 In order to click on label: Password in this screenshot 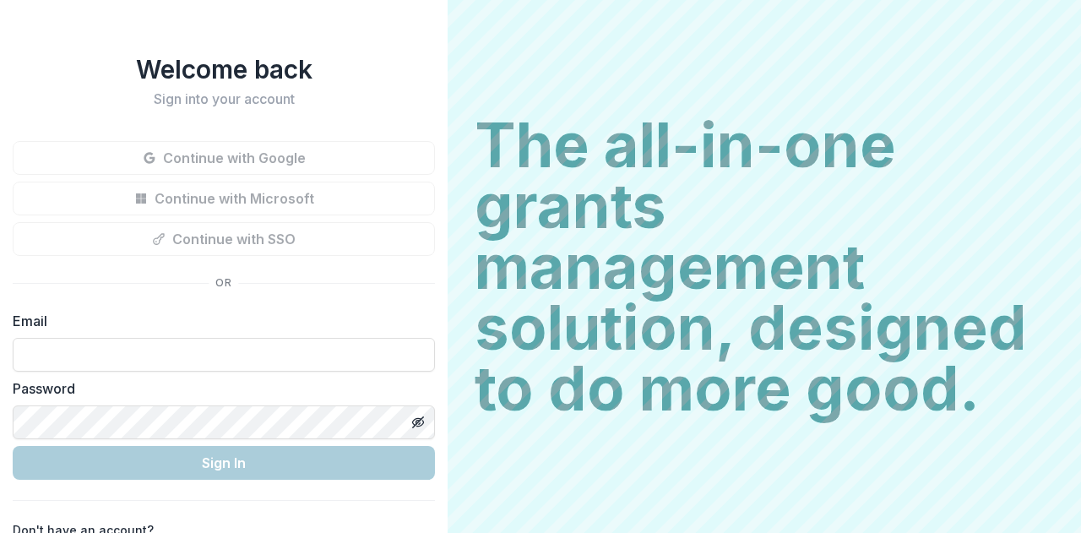, I will do `click(219, 388)`.